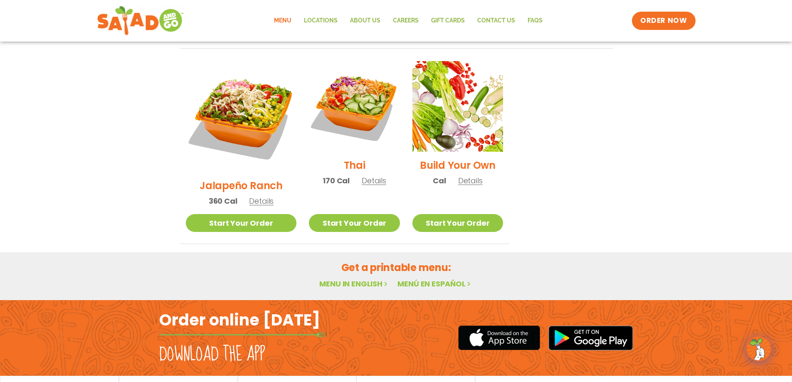  Describe the element at coordinates (242, 335) in the screenshot. I see `img: fork` at that location.